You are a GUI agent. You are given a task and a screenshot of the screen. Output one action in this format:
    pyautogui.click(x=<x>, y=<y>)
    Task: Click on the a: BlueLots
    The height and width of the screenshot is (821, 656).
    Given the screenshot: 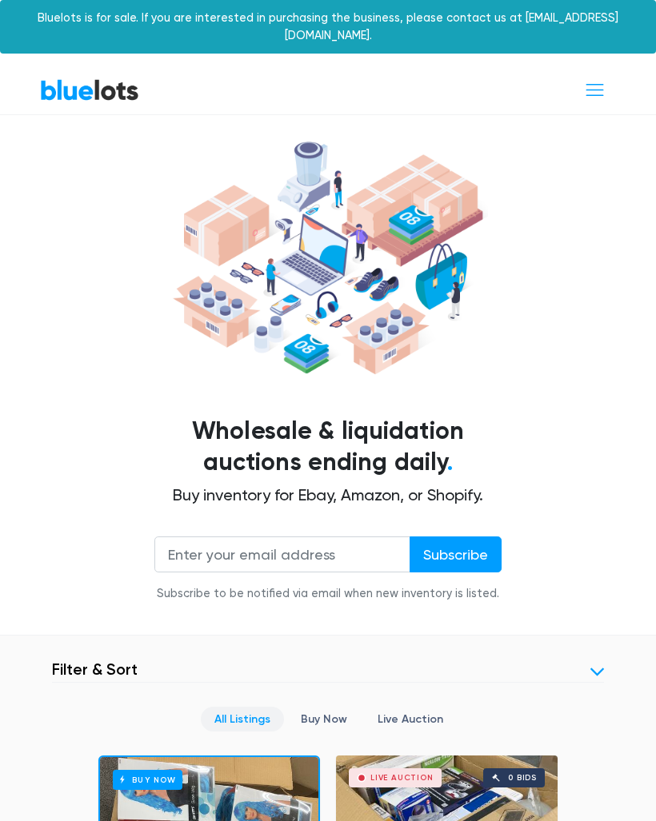 What is the action you would take?
    pyautogui.click(x=90, y=90)
    